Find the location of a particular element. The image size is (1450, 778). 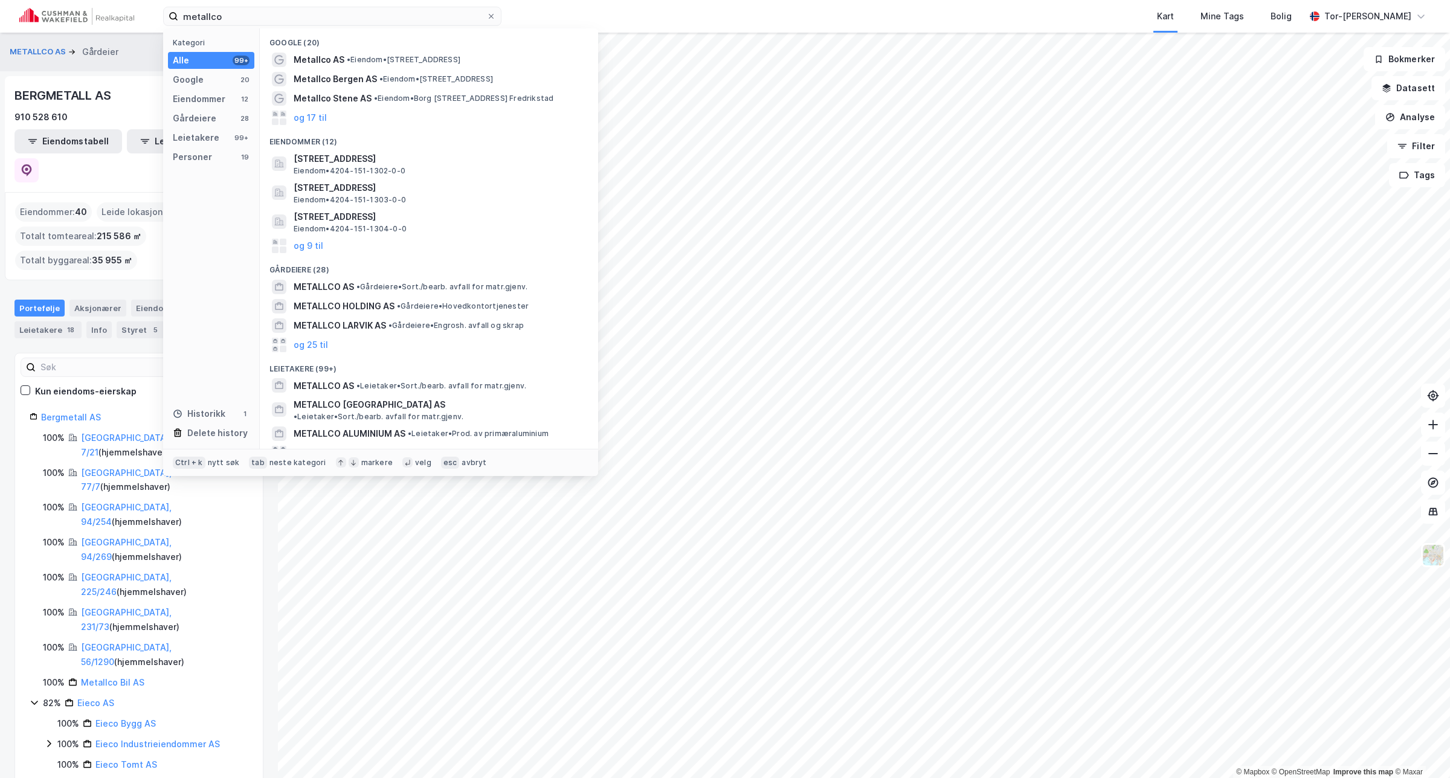

a: Metallco Bil AS is located at coordinates (112, 682).